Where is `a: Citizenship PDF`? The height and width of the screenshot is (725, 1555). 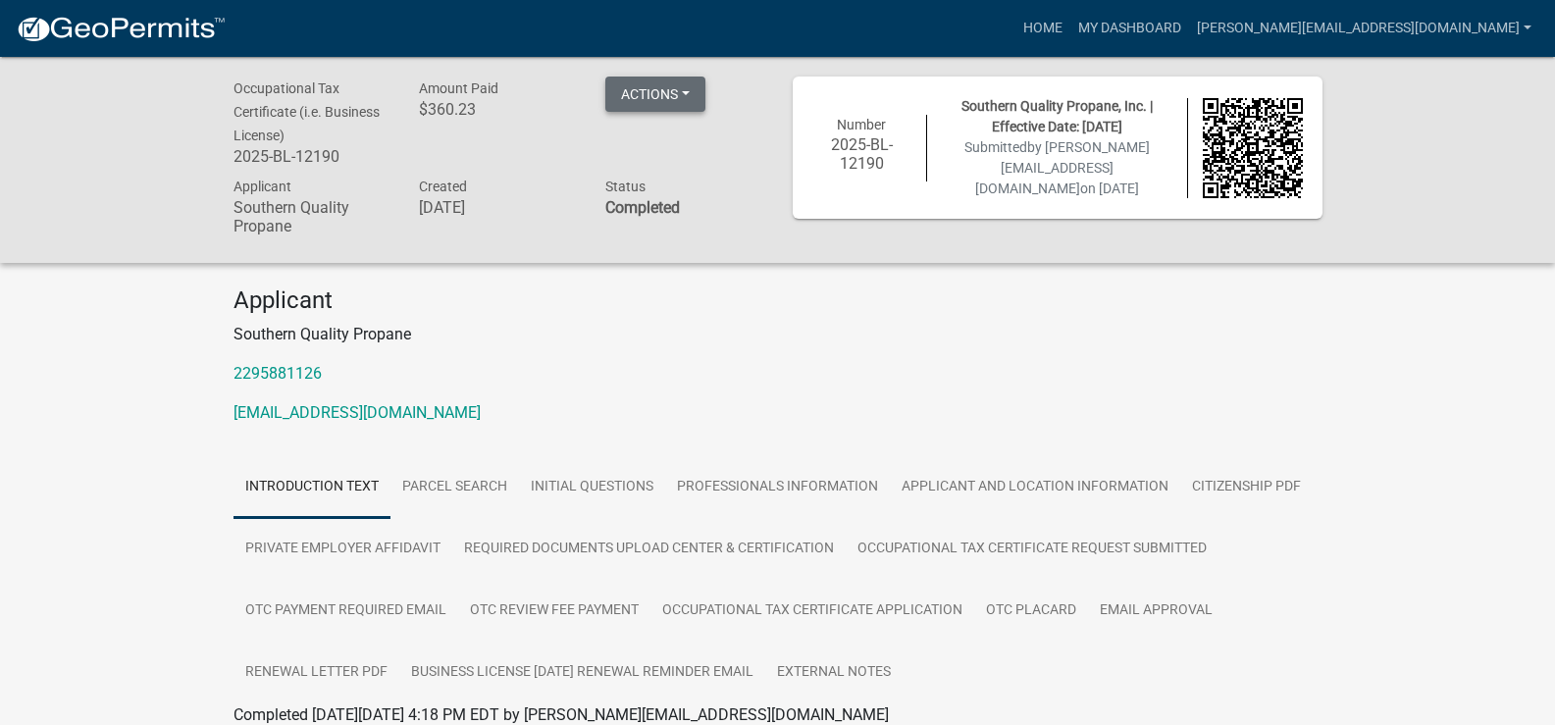
a: Citizenship PDF is located at coordinates (1246, 488).